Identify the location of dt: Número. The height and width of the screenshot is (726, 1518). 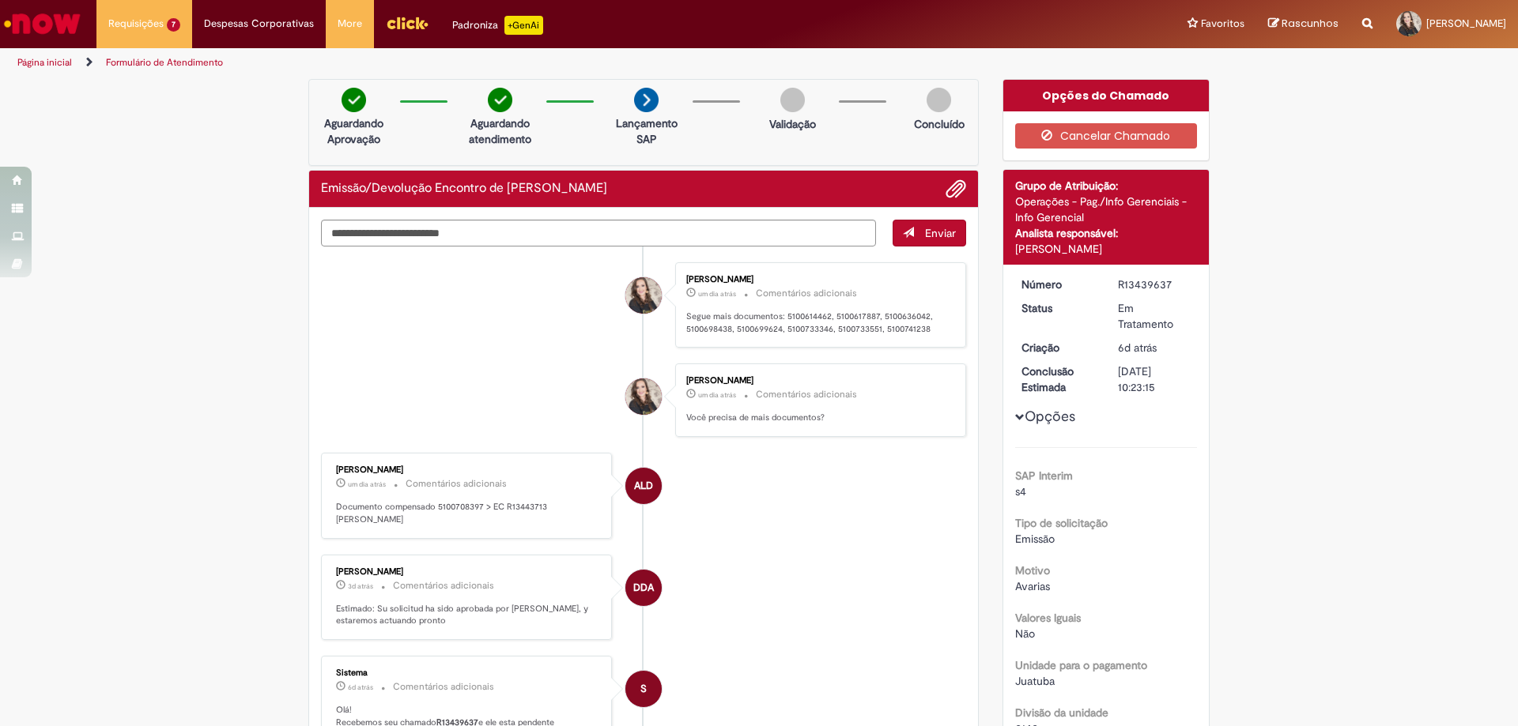
(1058, 285).